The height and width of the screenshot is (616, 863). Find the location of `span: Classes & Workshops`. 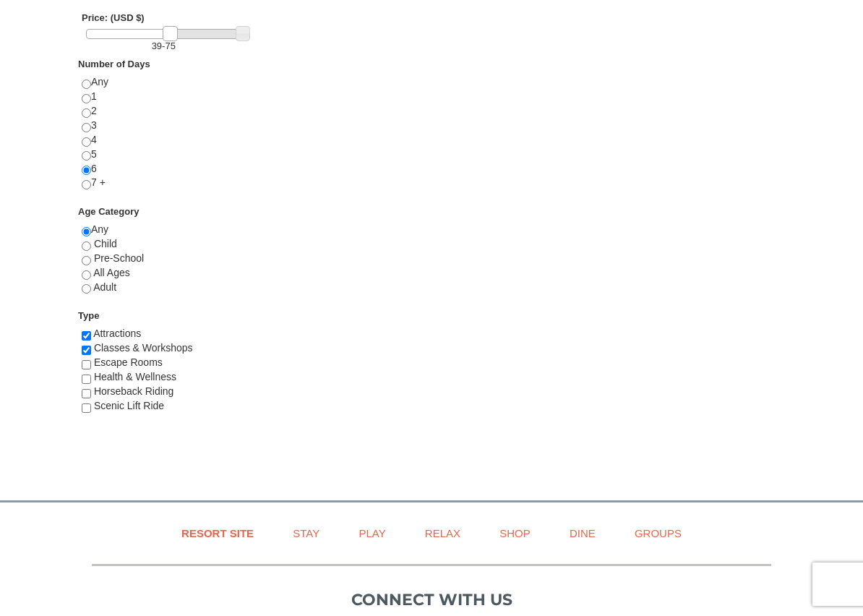

span: Classes & Workshops is located at coordinates (143, 348).